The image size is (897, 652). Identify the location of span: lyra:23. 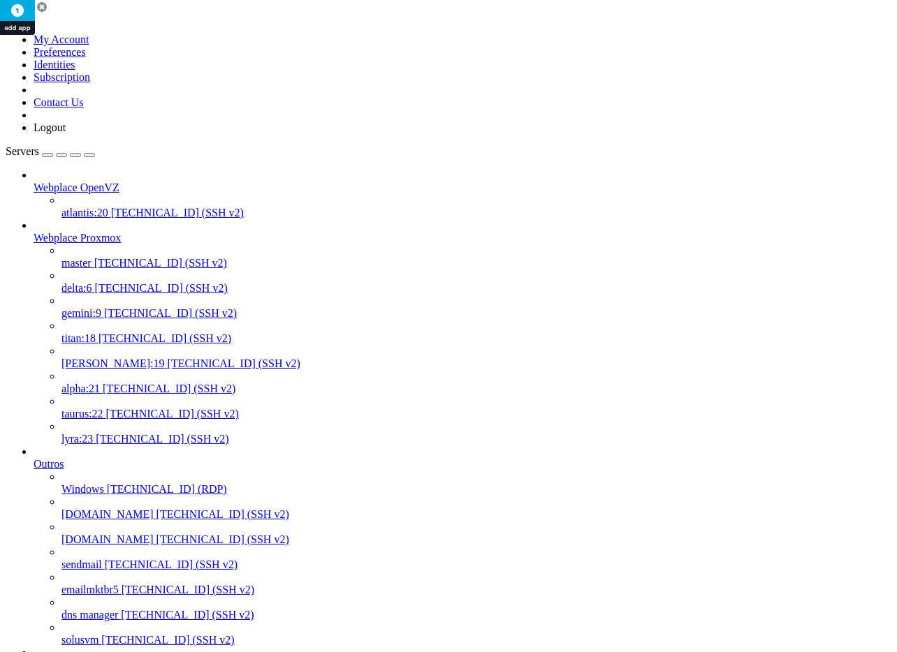
(77, 439).